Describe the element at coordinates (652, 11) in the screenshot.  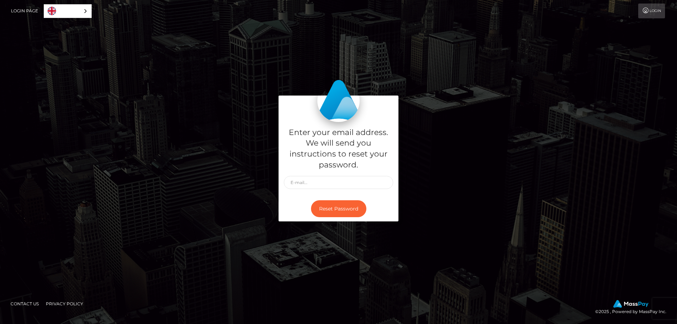
I see `a: Login` at that location.